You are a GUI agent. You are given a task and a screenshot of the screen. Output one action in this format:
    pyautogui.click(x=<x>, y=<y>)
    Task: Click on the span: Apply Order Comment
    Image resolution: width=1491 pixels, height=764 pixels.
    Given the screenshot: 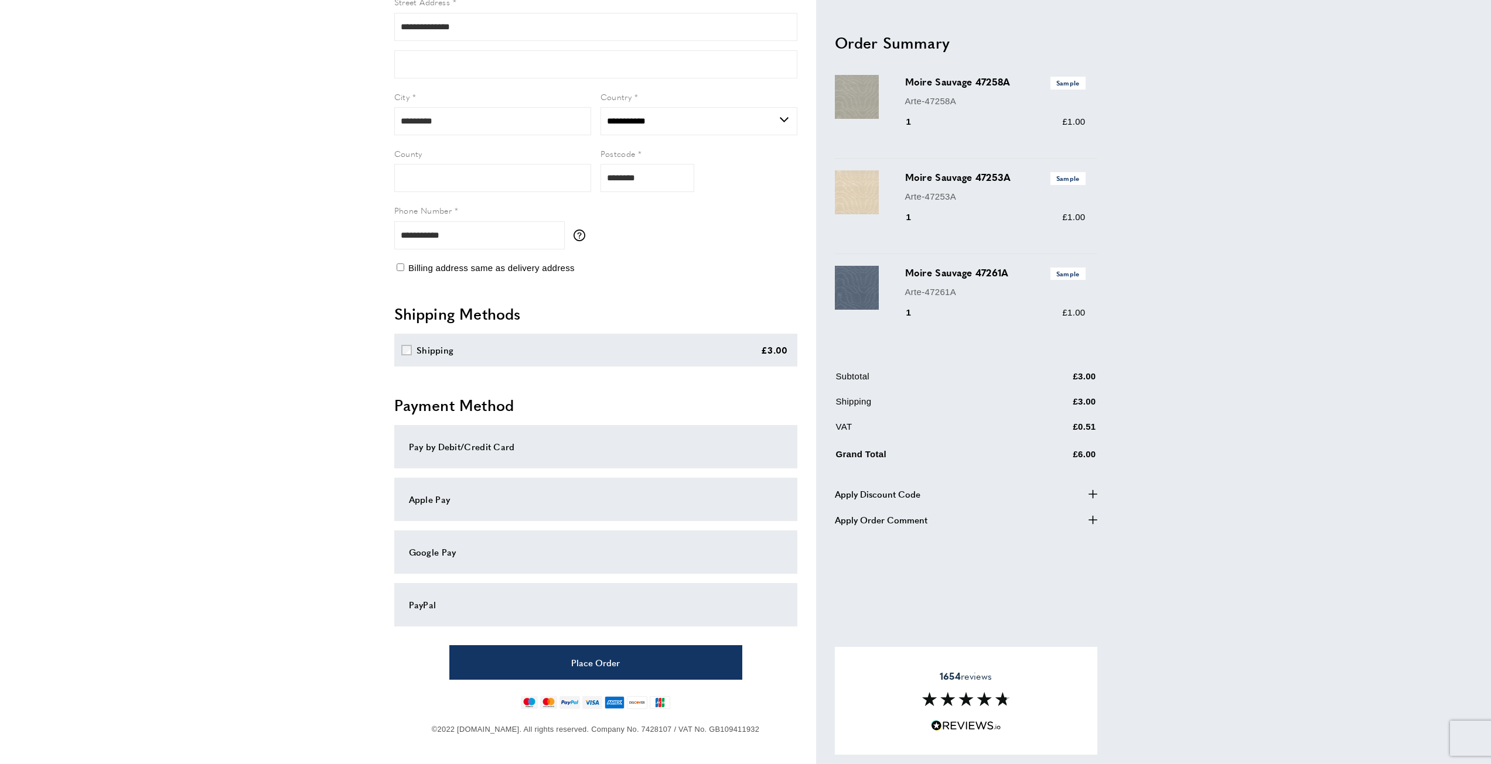 What is the action you would take?
    pyautogui.click(x=881, y=520)
    